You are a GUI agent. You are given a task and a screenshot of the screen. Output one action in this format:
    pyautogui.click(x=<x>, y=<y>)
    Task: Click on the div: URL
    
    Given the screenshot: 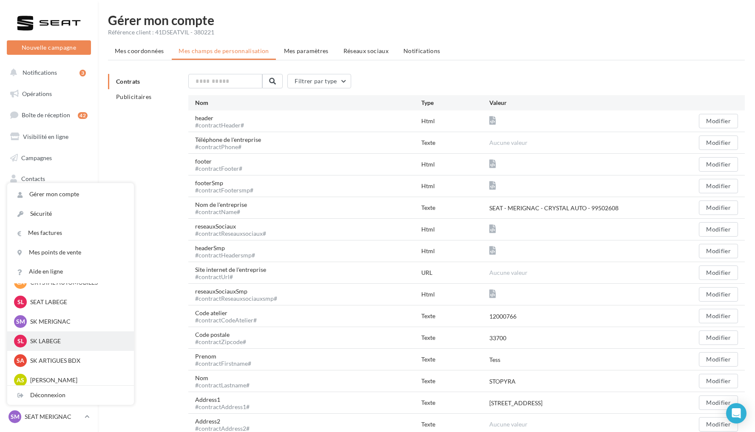 What is the action you would take?
    pyautogui.click(x=455, y=273)
    